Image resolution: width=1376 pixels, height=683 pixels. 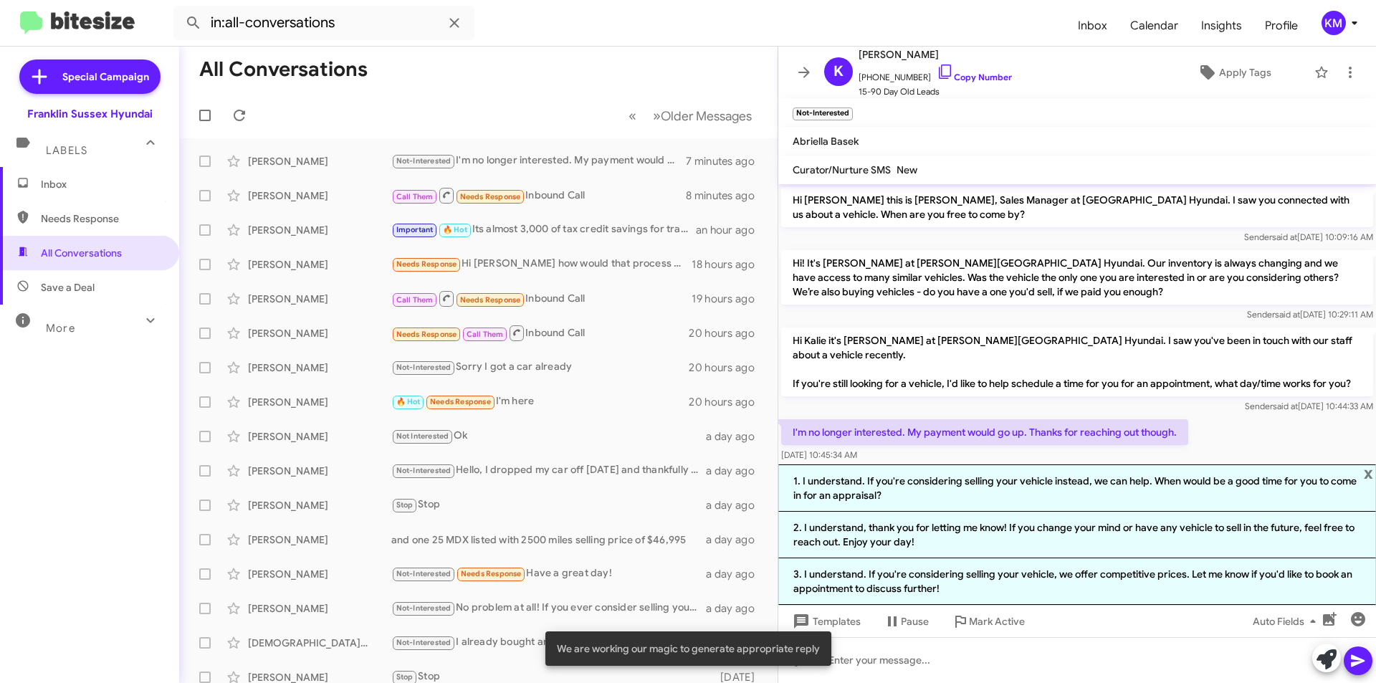 I want to click on div: an hour ago, so click(x=731, y=230).